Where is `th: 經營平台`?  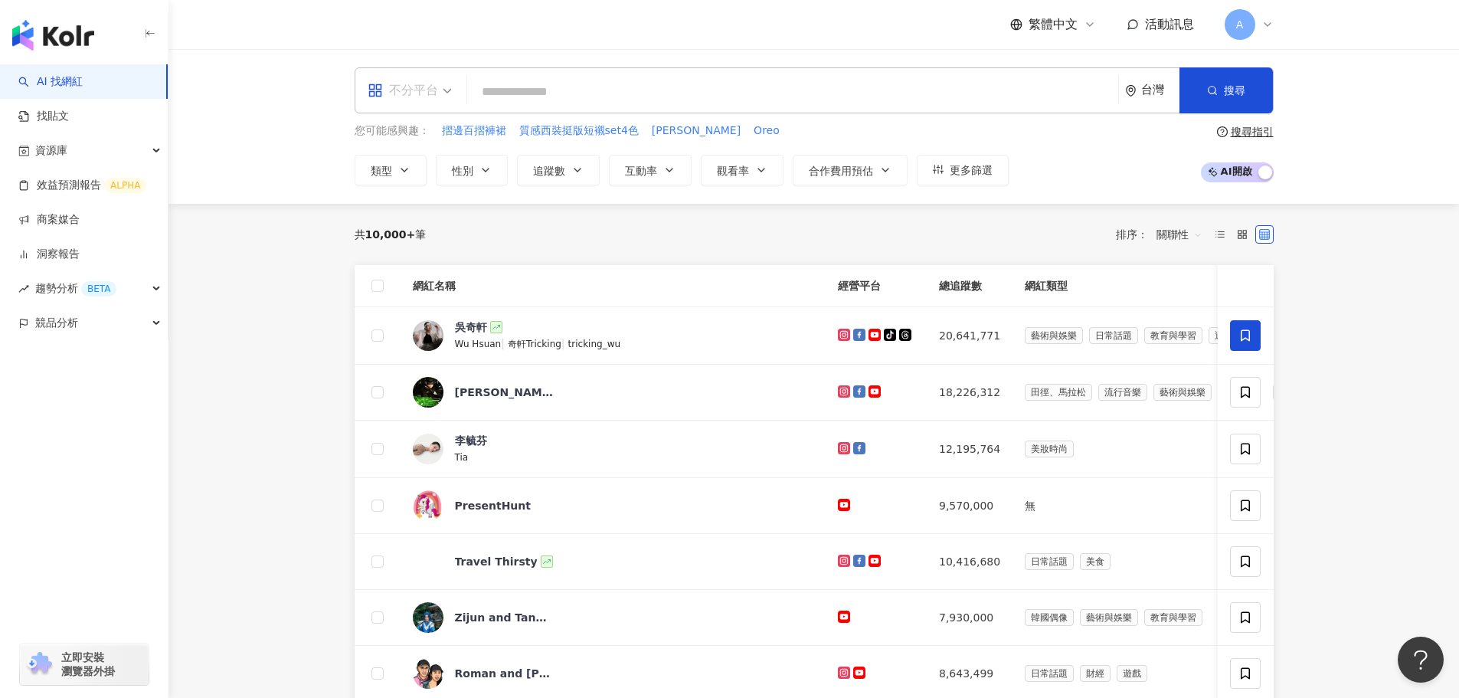 th: 經營平台 is located at coordinates (876, 286).